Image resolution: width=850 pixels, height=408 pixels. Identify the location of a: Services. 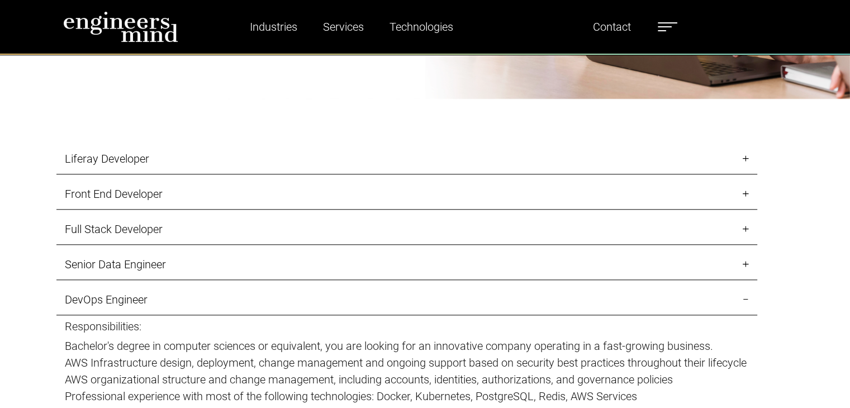
(343, 27).